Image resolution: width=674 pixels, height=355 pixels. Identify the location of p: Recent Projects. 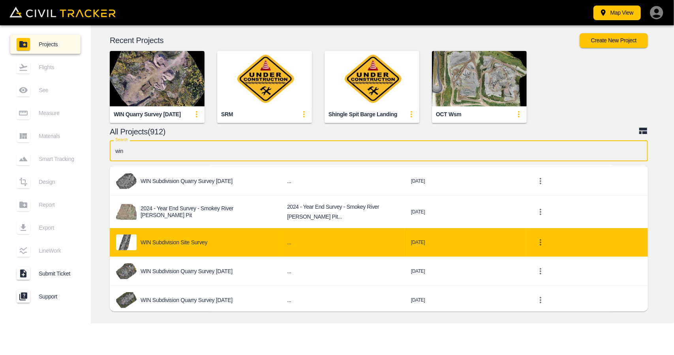
(345, 40).